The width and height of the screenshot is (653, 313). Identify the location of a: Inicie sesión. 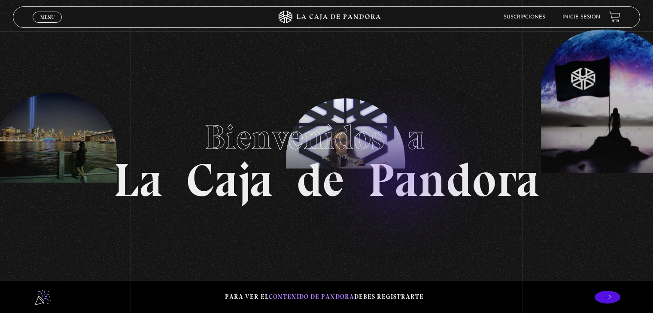
(581, 17).